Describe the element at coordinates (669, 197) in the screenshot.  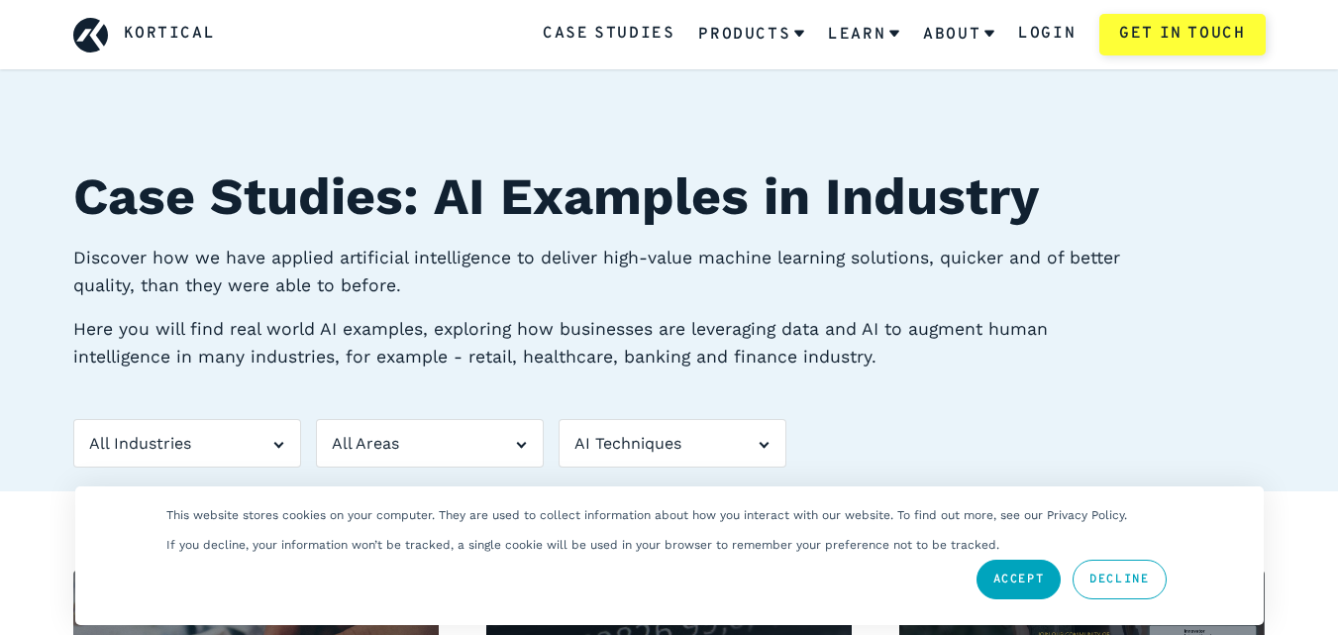
I see `h1: Case Studies: AI Examples in Industry` at that location.